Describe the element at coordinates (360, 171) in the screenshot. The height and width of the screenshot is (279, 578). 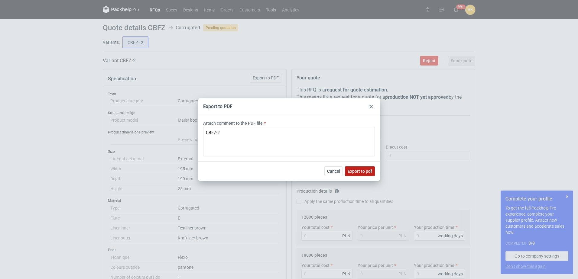
I see `button: Export to pdf` at that location.